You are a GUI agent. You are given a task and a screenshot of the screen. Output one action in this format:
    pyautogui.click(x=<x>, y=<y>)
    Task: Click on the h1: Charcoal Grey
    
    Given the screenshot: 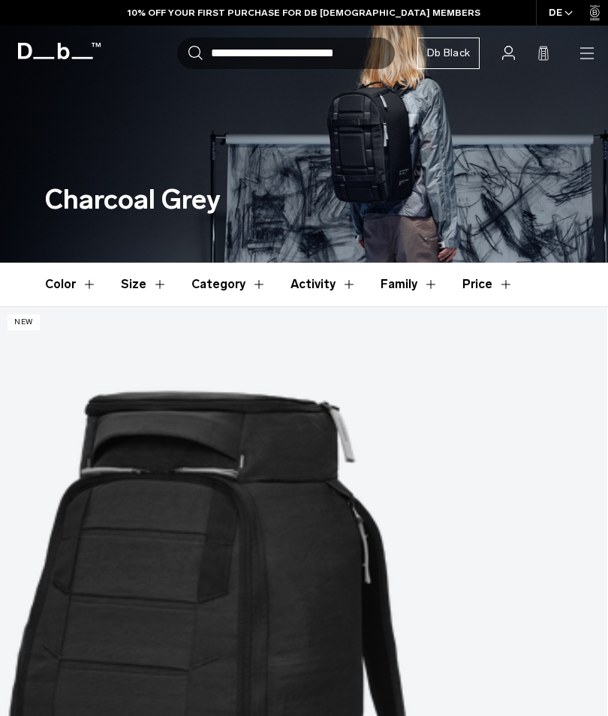 What is the action you would take?
    pyautogui.click(x=133, y=200)
    